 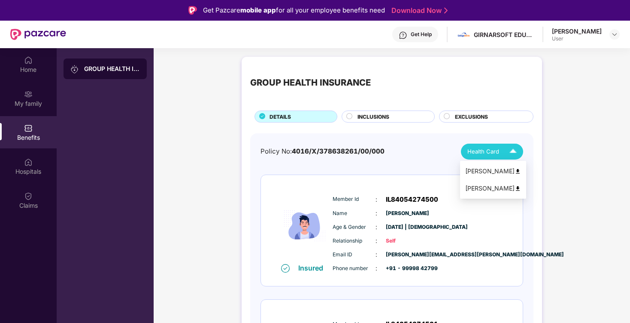 What do you see at coordinates (577, 39) in the screenshot?
I see `div: User` at bounding box center [577, 39].